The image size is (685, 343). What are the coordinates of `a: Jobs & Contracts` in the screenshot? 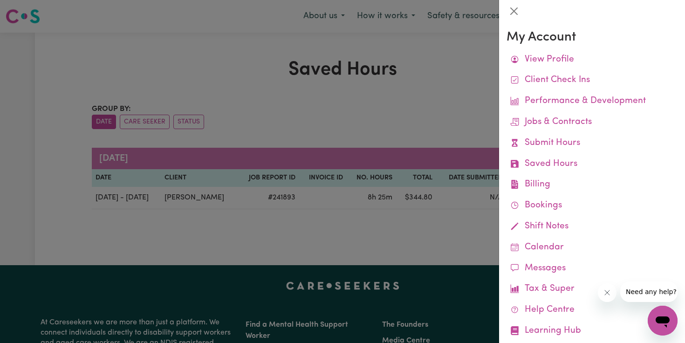 It's located at (592, 122).